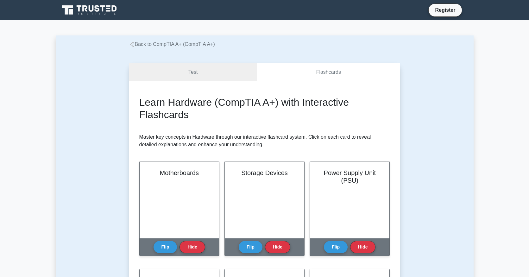 This screenshot has height=277, width=529. Describe the element at coordinates (265, 108) in the screenshot. I see `h2: Learn Hardware (CompTIA A+) with Interactive Flashcards` at that location.